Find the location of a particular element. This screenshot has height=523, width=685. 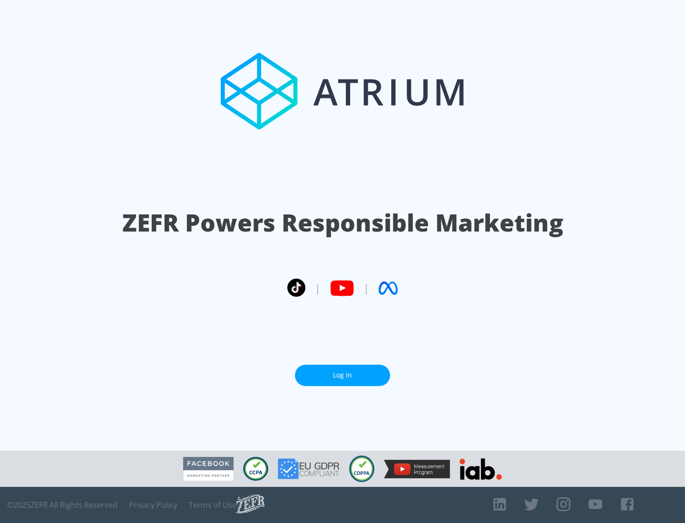

img: COPPA Compliant is located at coordinates (362, 469).